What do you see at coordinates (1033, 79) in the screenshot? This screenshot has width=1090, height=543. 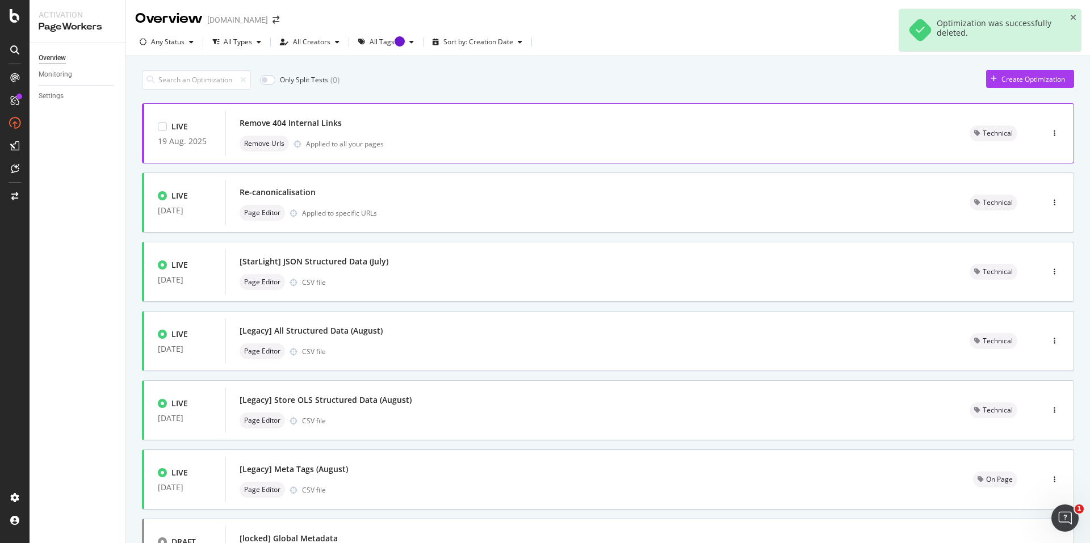 I see `div: Create Optimization` at bounding box center [1033, 79].